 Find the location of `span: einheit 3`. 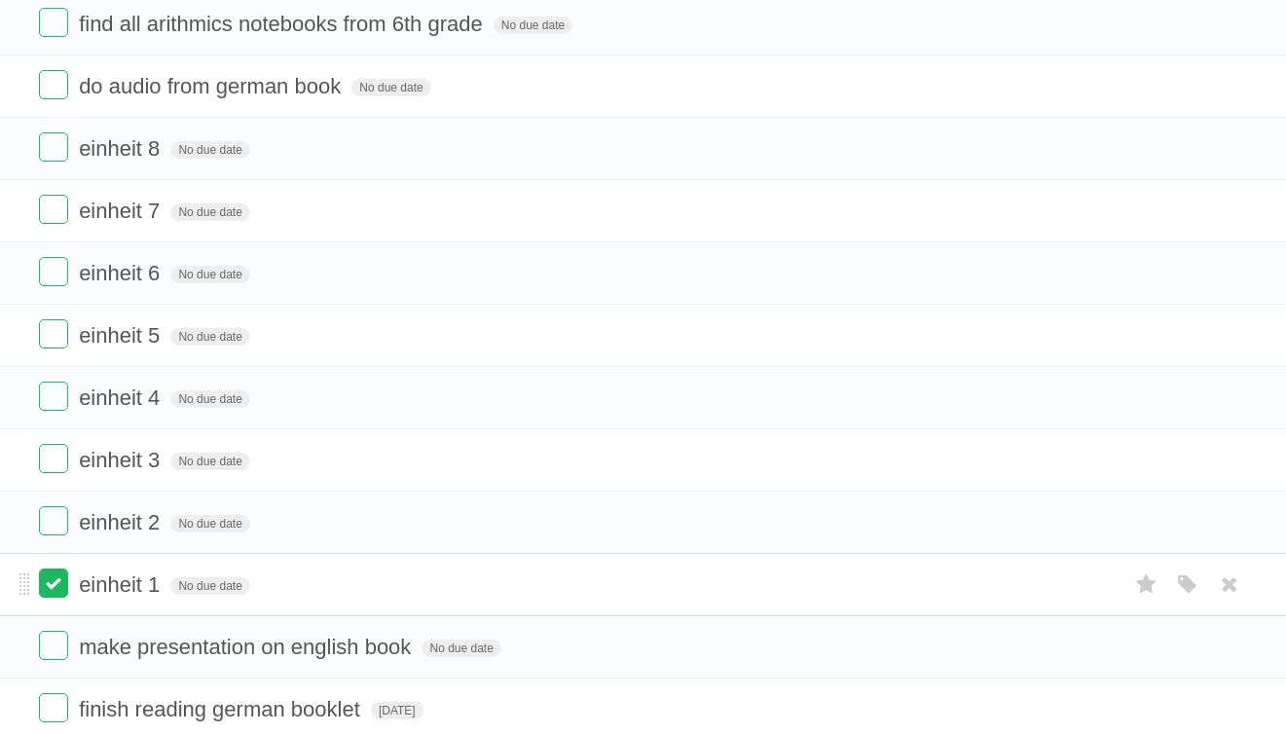

span: einheit 3 is located at coordinates (122, 460).